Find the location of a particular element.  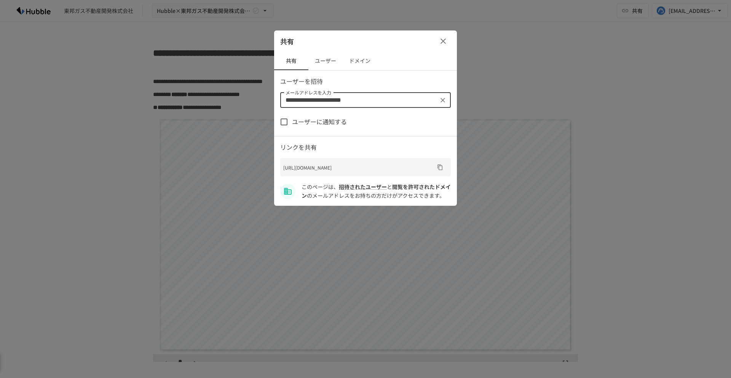

div: 共有 is located at coordinates (366, 41).